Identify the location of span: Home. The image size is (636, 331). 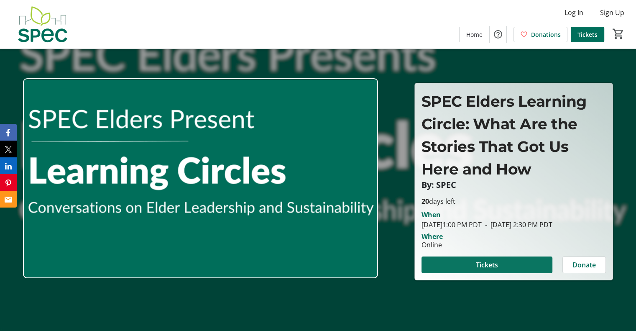
(474, 34).